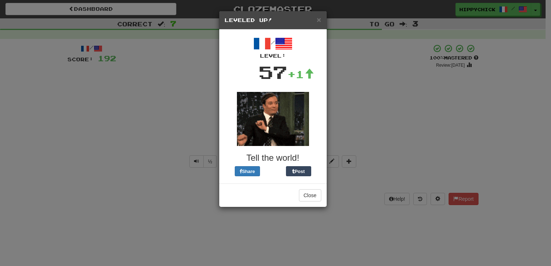  What do you see at coordinates (273, 20) in the screenshot?
I see `h5: Leveled Up!` at bounding box center [273, 20].